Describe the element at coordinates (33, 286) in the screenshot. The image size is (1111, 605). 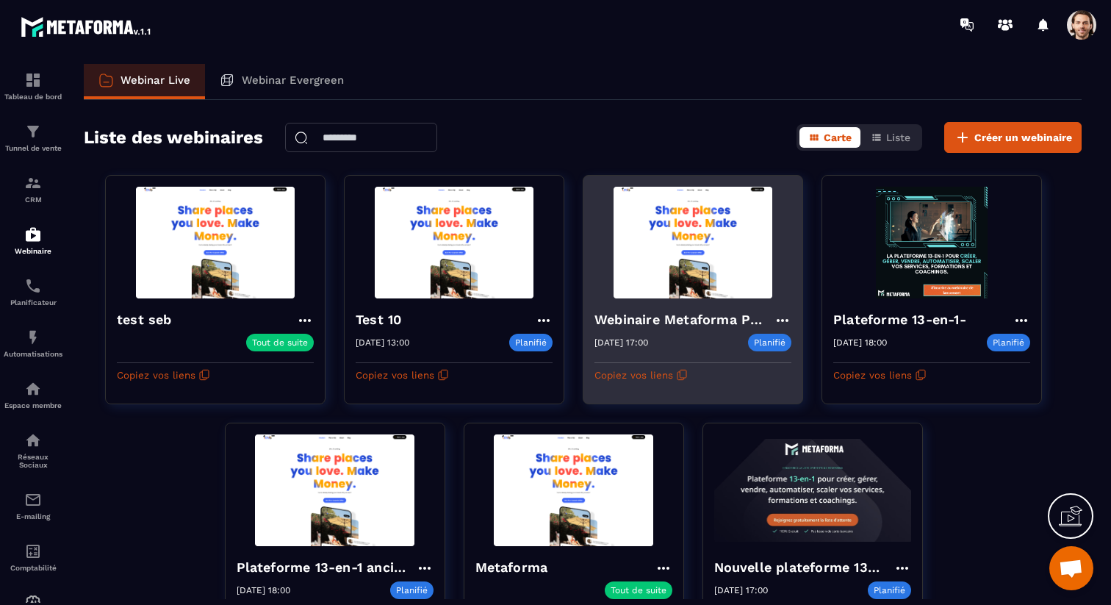
I see `img: scheduler` at that location.